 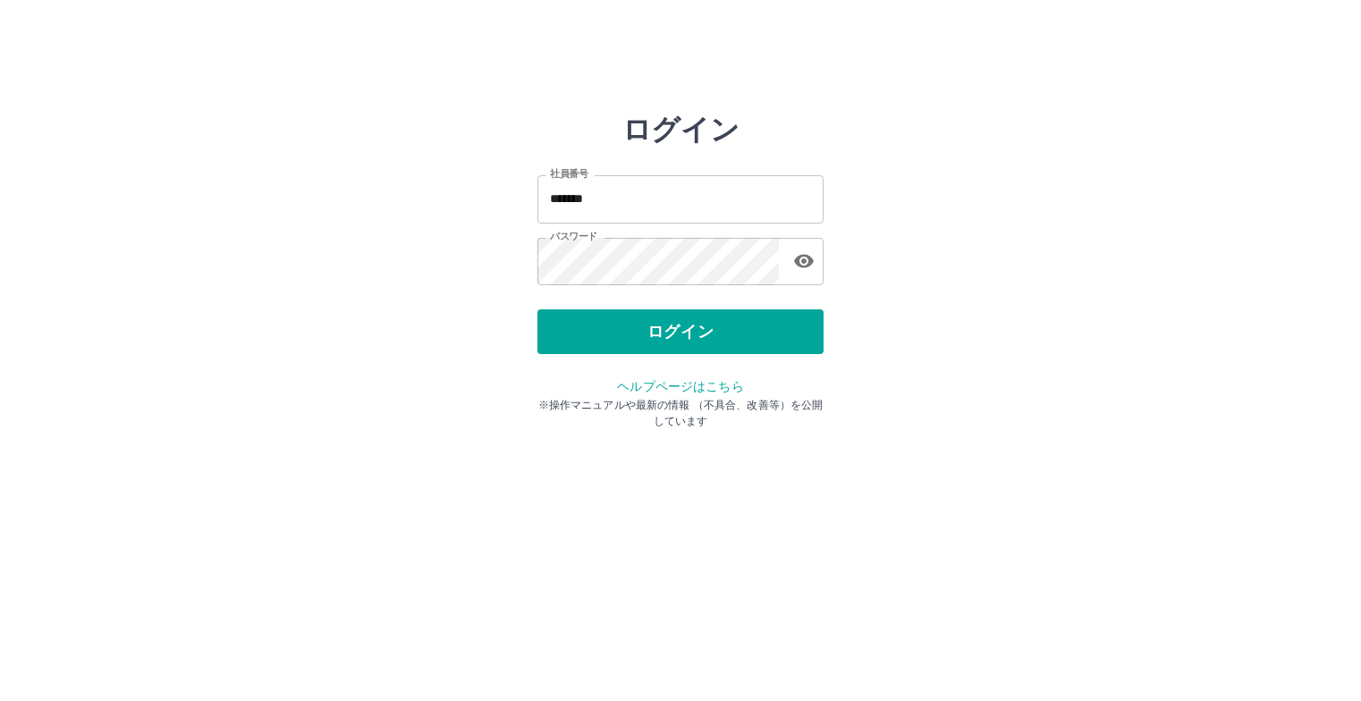 I want to click on p: ※操作マニュアルや最新の情報 （不具合、改善等）を公開しています, so click(x=681, y=413).